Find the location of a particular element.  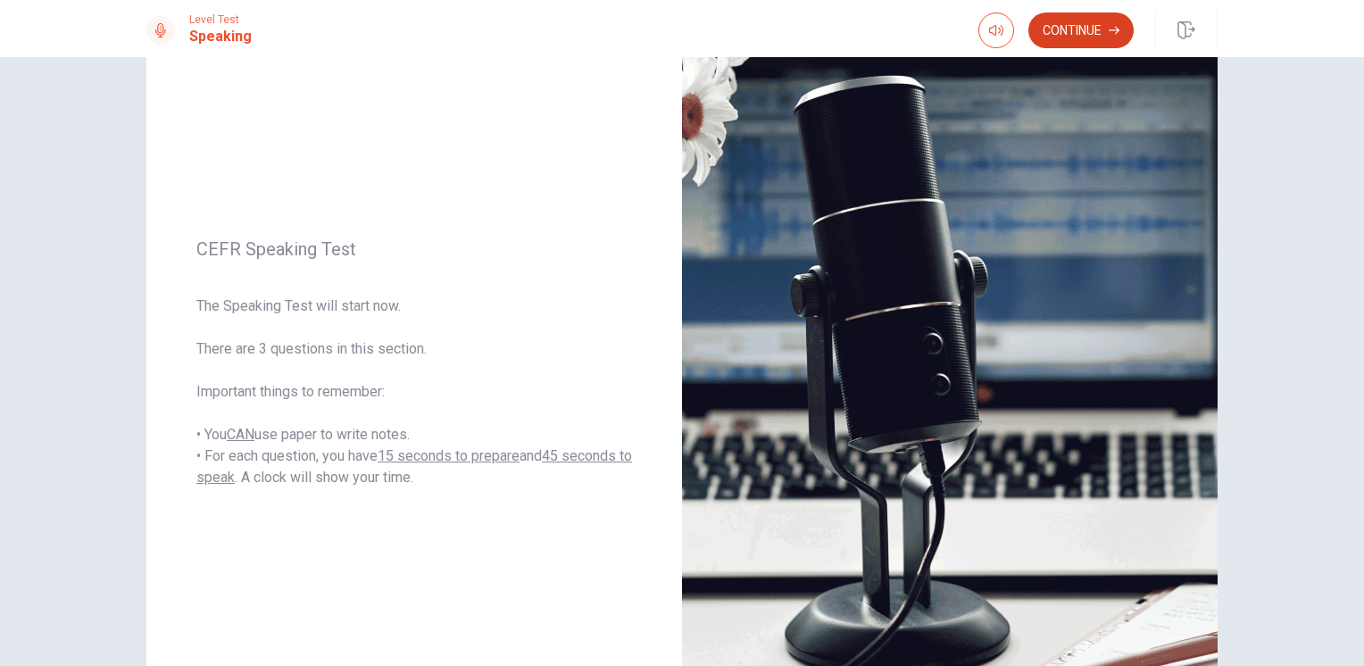

h1: Speaking is located at coordinates (220, 37).